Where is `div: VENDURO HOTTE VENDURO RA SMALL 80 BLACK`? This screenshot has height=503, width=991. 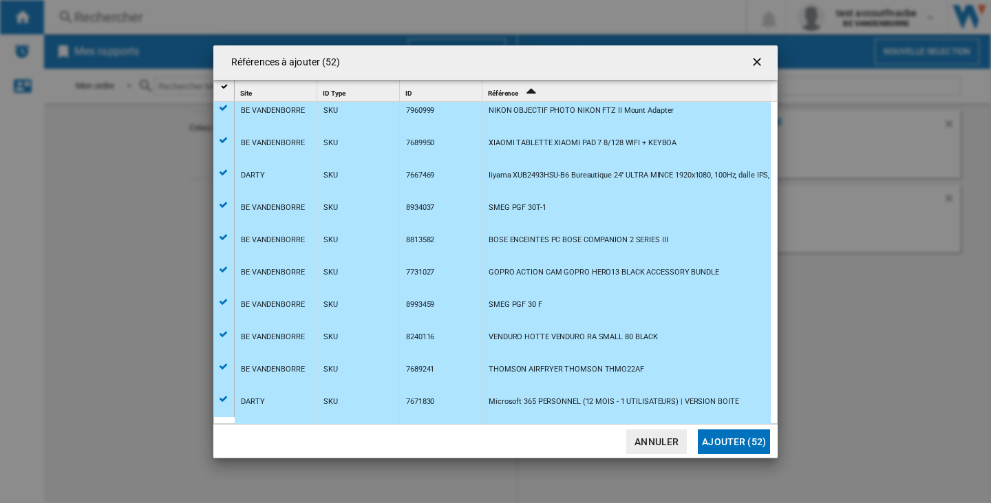 div: VENDURO HOTTE VENDURO RA SMALL 80 BLACK is located at coordinates (573, 337).